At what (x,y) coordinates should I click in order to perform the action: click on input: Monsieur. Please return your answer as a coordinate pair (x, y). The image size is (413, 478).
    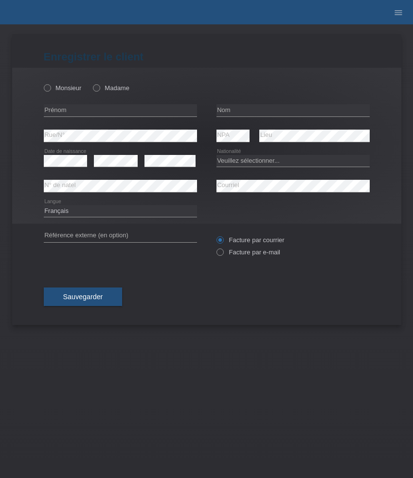
    Looking at the image, I should click on (47, 87).